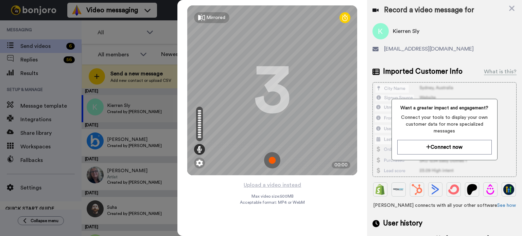 This screenshot has height=236, width=522. Describe the element at coordinates (272, 161) in the screenshot. I see `img: ic_record_start.svg` at that location.